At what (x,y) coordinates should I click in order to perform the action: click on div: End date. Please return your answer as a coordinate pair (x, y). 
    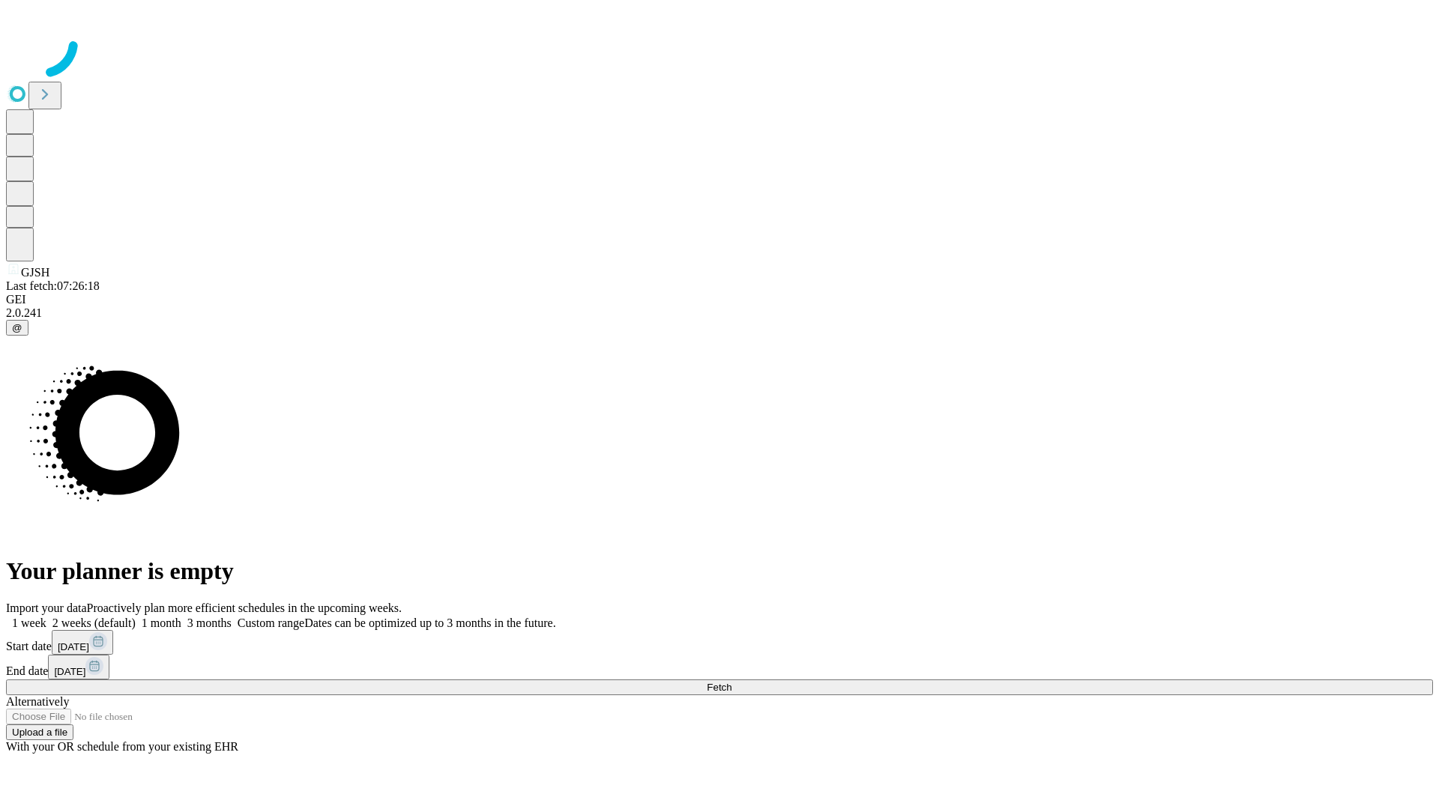
    Looking at the image, I should click on (720, 667).